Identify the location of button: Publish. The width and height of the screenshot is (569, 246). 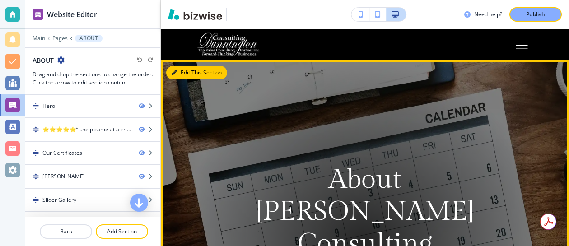
(535, 14).